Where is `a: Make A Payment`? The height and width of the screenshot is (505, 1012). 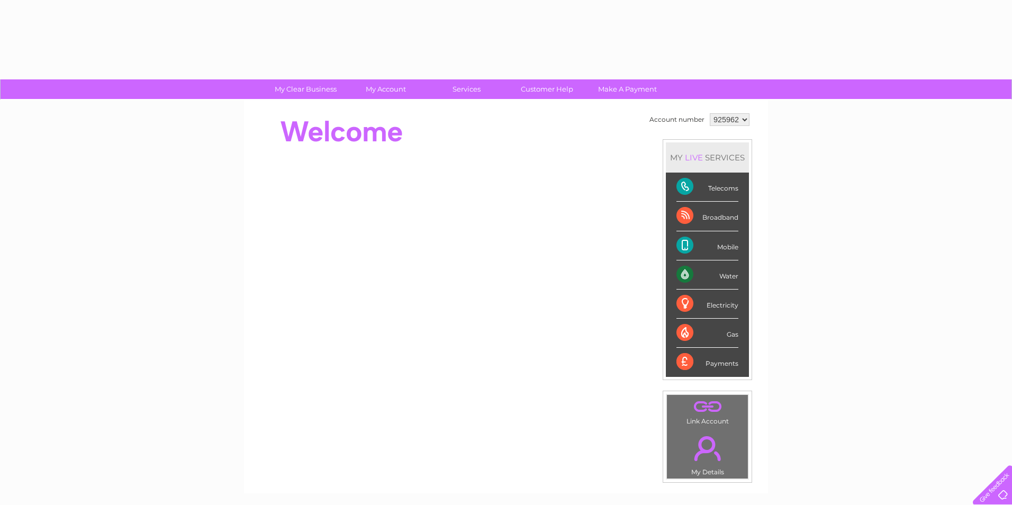
a: Make A Payment is located at coordinates (627, 89).